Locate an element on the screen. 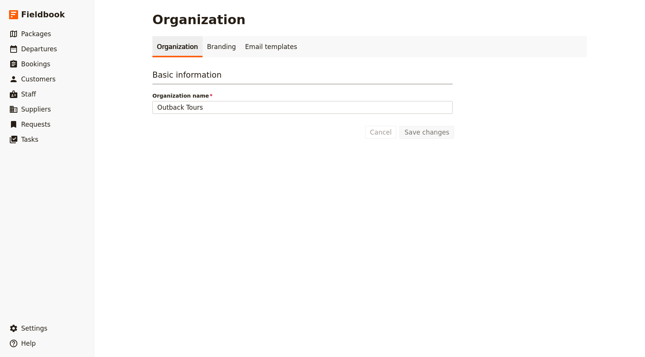  span: Requests is located at coordinates (36, 125).